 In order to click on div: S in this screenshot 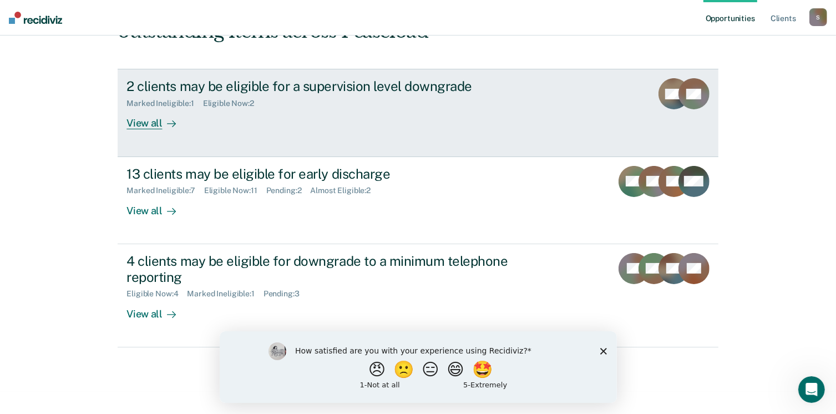, I will do `click(818, 17)`.